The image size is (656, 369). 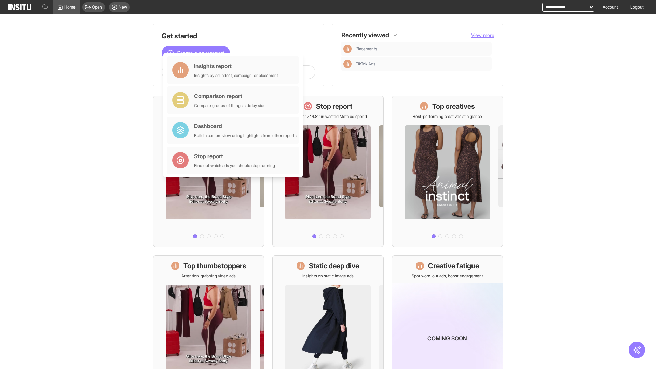 What do you see at coordinates (123, 7) in the screenshot?
I see `span: New` at bounding box center [123, 7].